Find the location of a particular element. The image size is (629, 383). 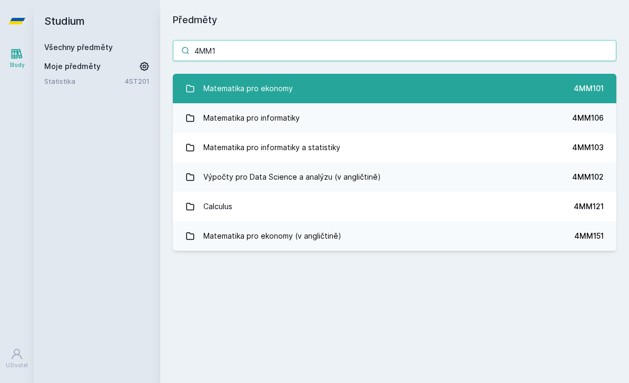

div: Study is located at coordinates (17, 65).